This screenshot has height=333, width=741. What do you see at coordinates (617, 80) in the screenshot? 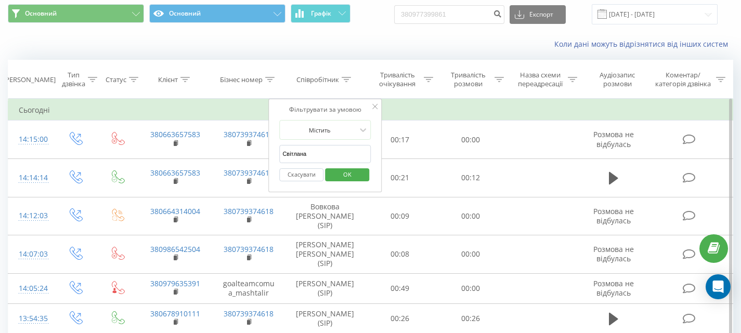
I see `div: Аудіозапис розмови` at bounding box center [617, 80].